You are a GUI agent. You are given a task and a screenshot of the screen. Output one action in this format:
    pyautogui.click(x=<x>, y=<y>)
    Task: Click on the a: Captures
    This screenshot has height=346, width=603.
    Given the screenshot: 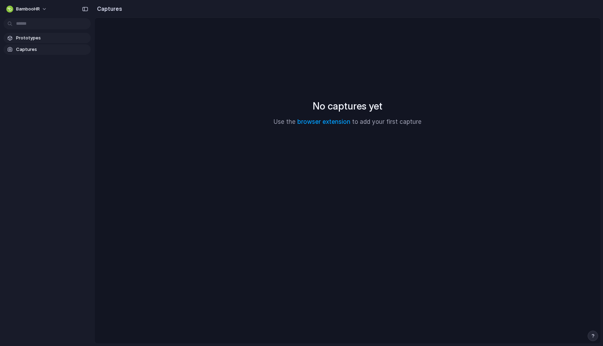 What is the action you would take?
    pyautogui.click(x=47, y=50)
    